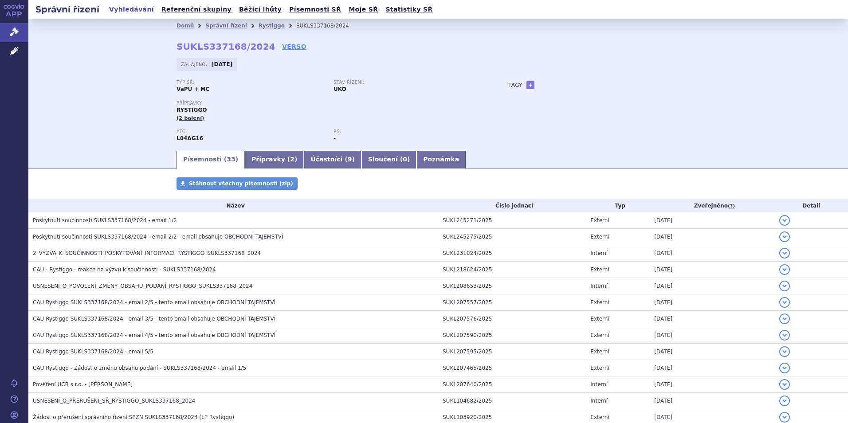 This screenshot has width=848, height=423. I want to click on li: SUKLS337168/2024, so click(328, 26).